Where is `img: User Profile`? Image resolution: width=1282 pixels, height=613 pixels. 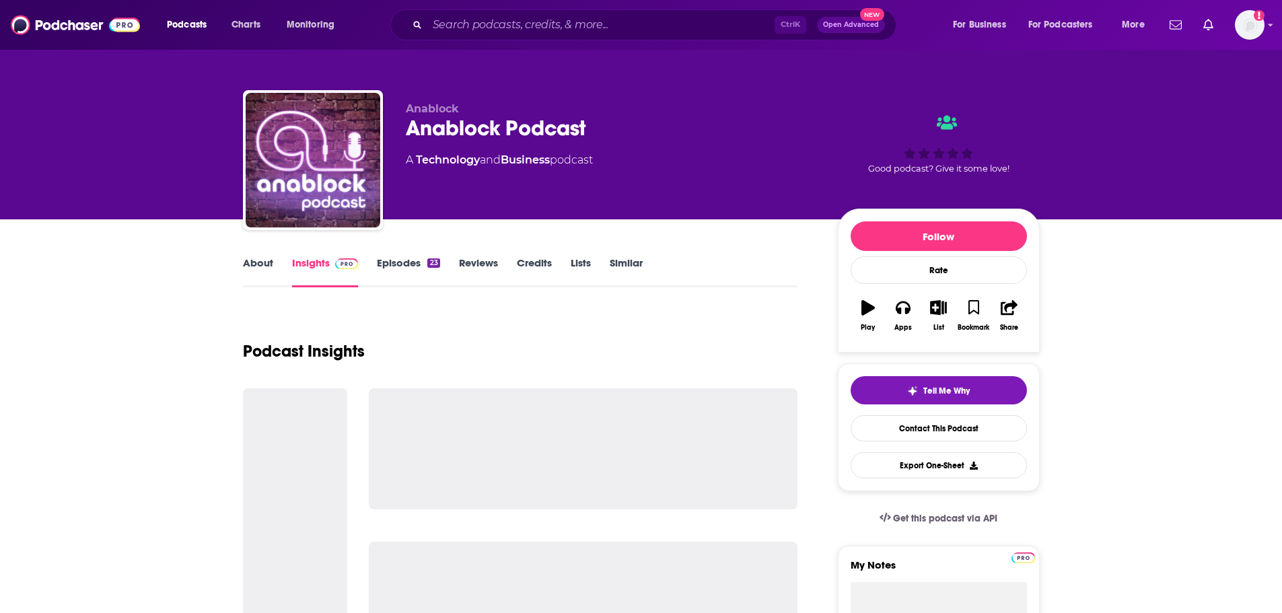
img: User Profile is located at coordinates (1250, 25).